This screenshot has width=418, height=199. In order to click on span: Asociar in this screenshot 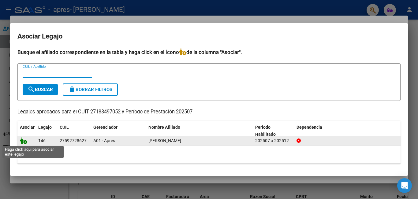, I will do `click(27, 127)`.